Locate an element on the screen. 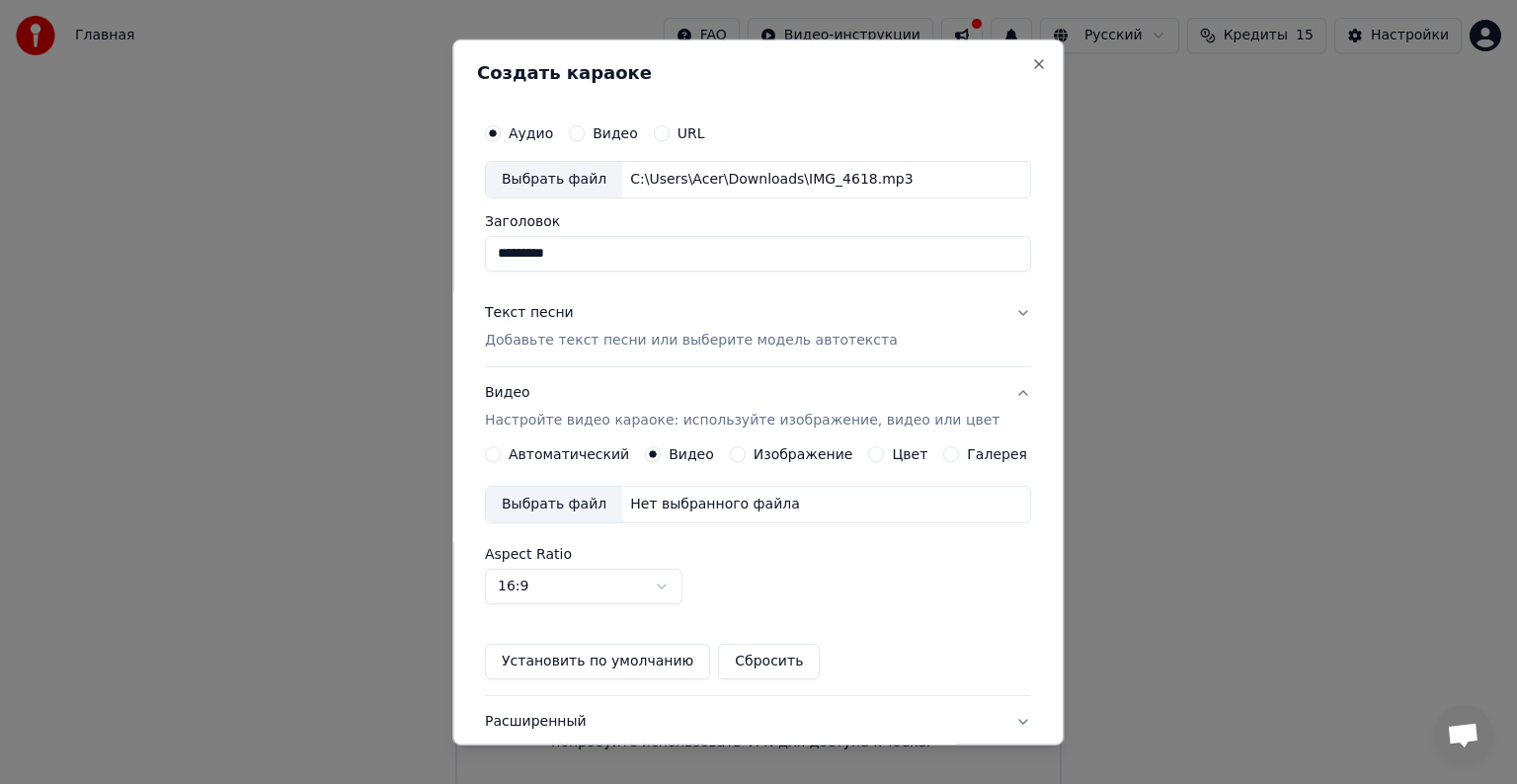 This screenshot has width=1517, height=784. label: Заголовок is located at coordinates (758, 222).